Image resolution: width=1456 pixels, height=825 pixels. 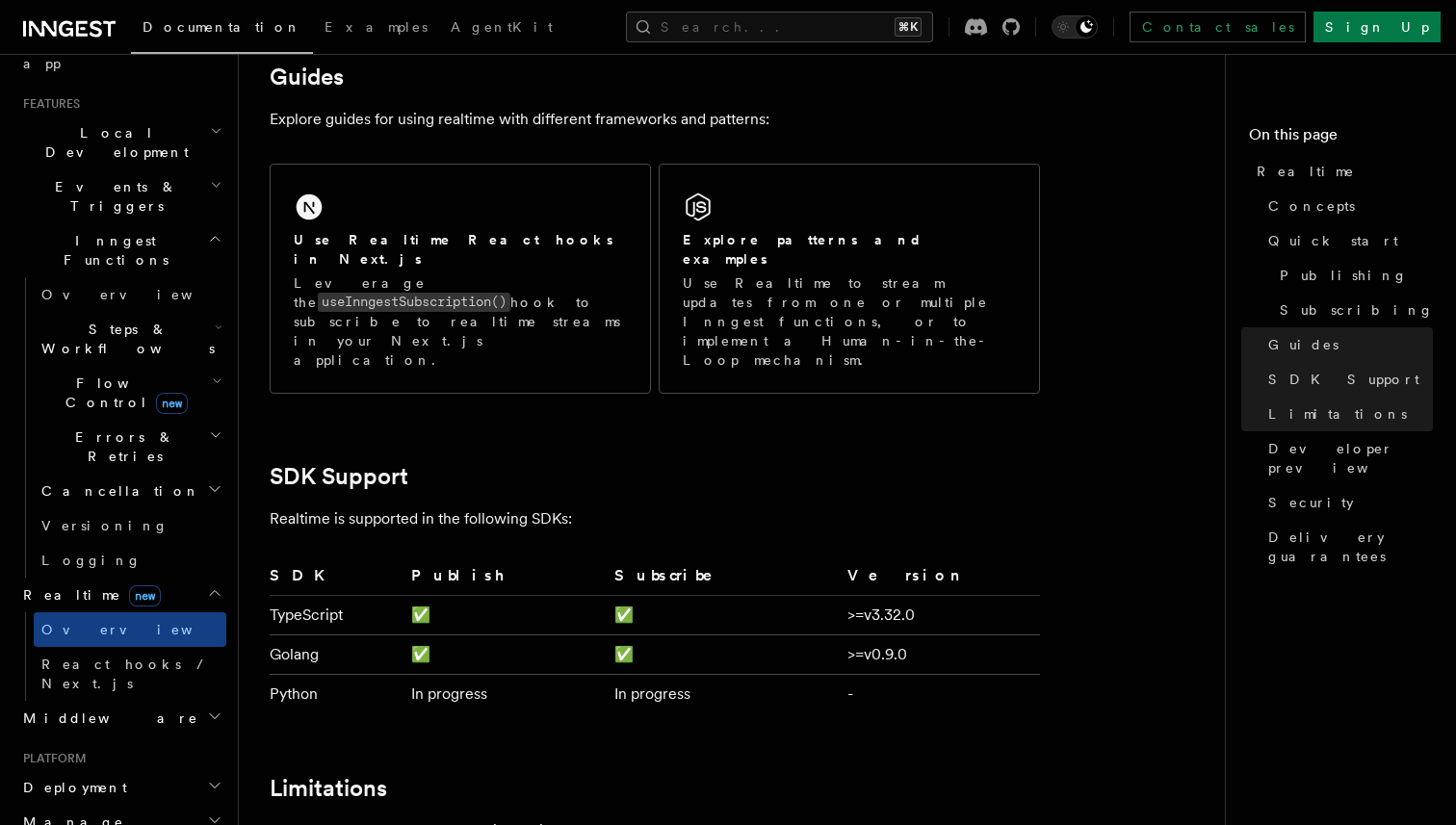 What do you see at coordinates (1350, 547) in the screenshot?
I see `span: Delivery guarantees` at bounding box center [1350, 547].